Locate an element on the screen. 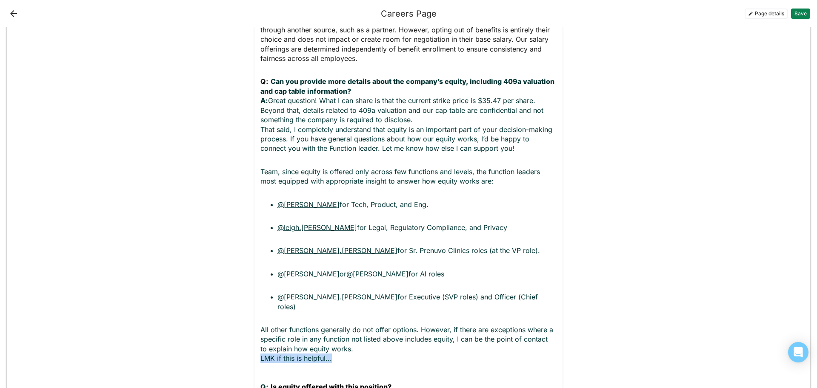 The image size is (817, 388). button: Back is located at coordinates (14, 14).